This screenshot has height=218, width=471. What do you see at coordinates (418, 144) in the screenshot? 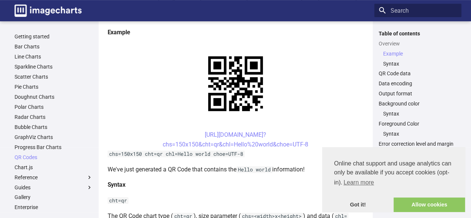
I see `a: Error correction level and margin` at bounding box center [418, 144].